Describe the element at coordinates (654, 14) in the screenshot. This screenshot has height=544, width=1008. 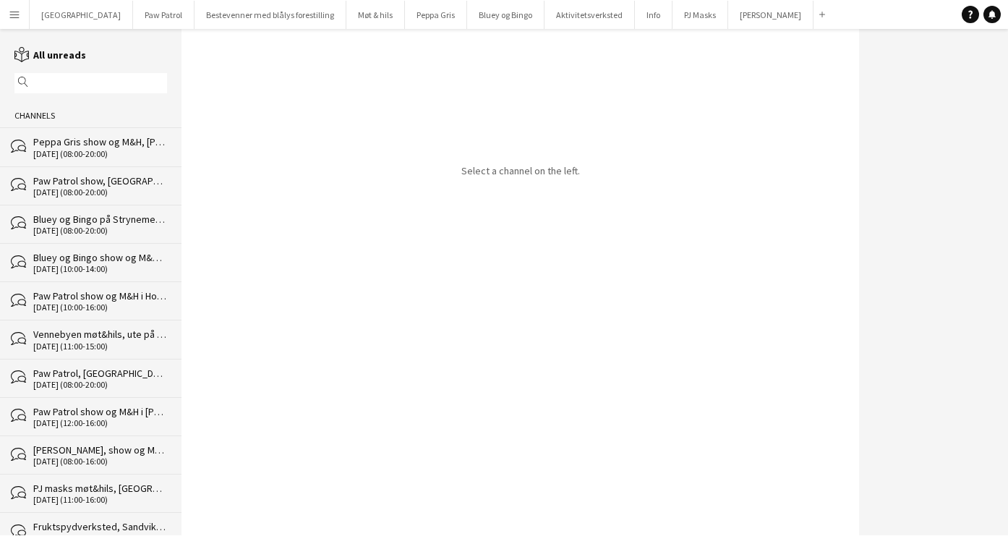
I see `button: Info` at that location.